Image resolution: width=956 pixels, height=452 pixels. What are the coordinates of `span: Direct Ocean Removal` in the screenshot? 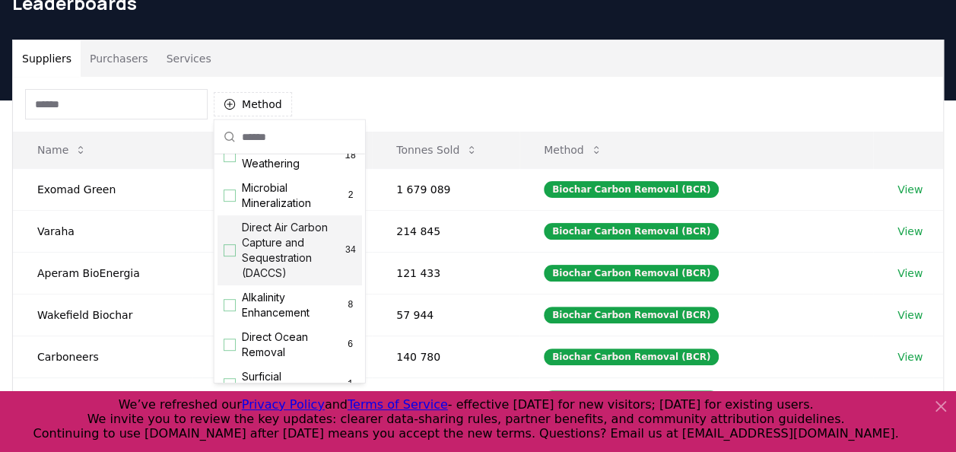 It's located at (293, 344).